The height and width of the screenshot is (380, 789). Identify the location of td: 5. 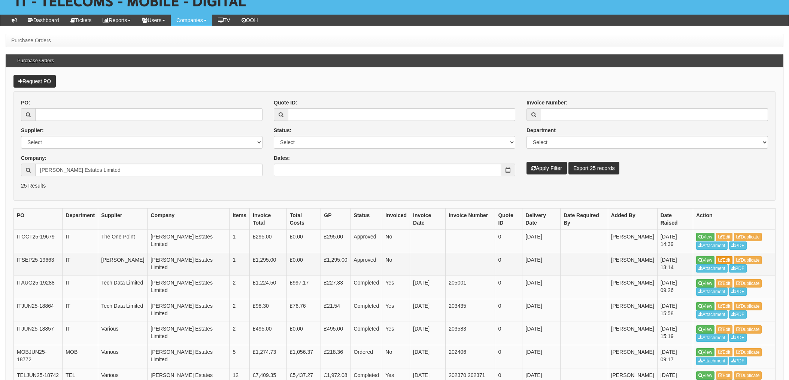
(240, 357).